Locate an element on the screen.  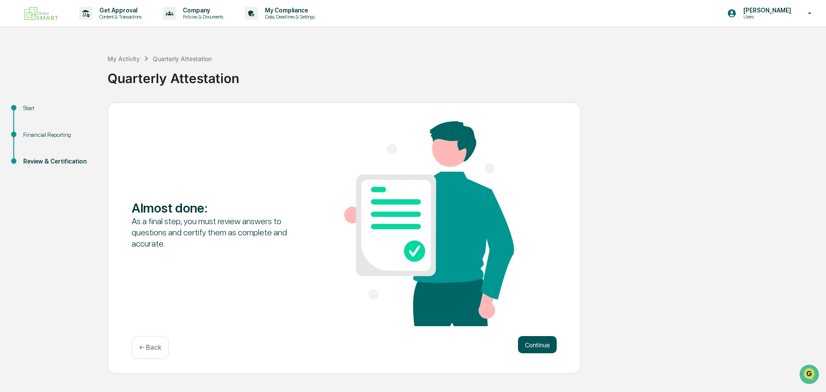
a: 🔎Data Lookup is located at coordinates (31, 129).